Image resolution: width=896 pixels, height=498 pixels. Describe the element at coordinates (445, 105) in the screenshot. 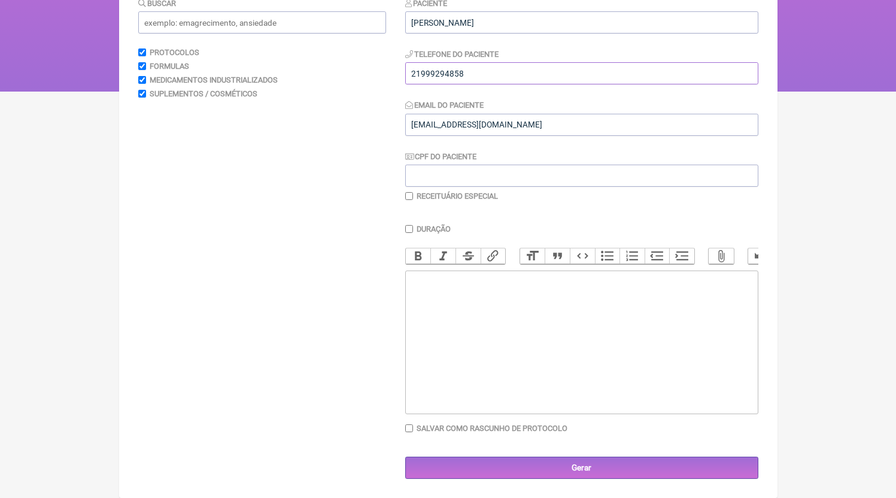

I see `label: Email do Paciente` at that location.